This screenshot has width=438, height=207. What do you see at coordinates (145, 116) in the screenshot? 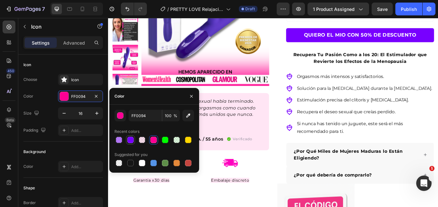
I see `input: Eg: FFFFFF` at bounding box center [145, 116].